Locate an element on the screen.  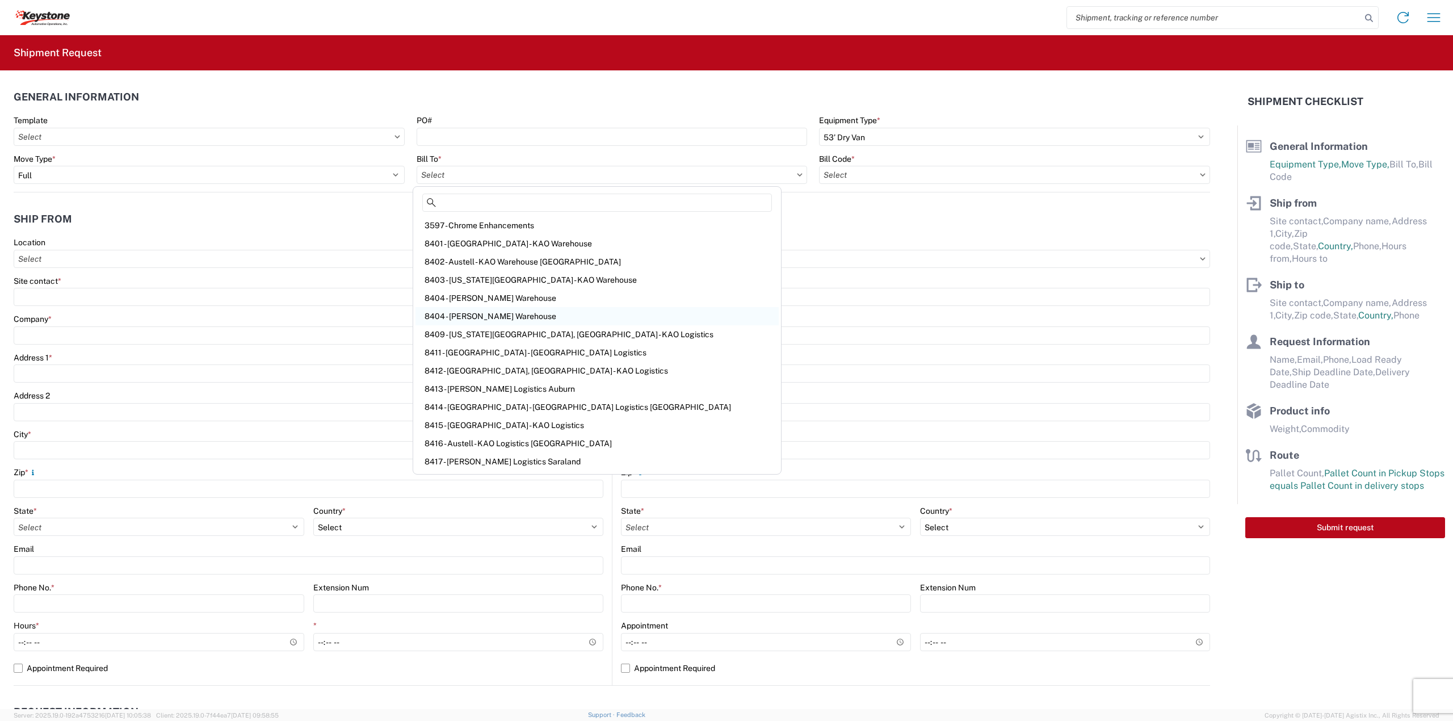
h2: Shipment Checklist is located at coordinates (1306, 102).